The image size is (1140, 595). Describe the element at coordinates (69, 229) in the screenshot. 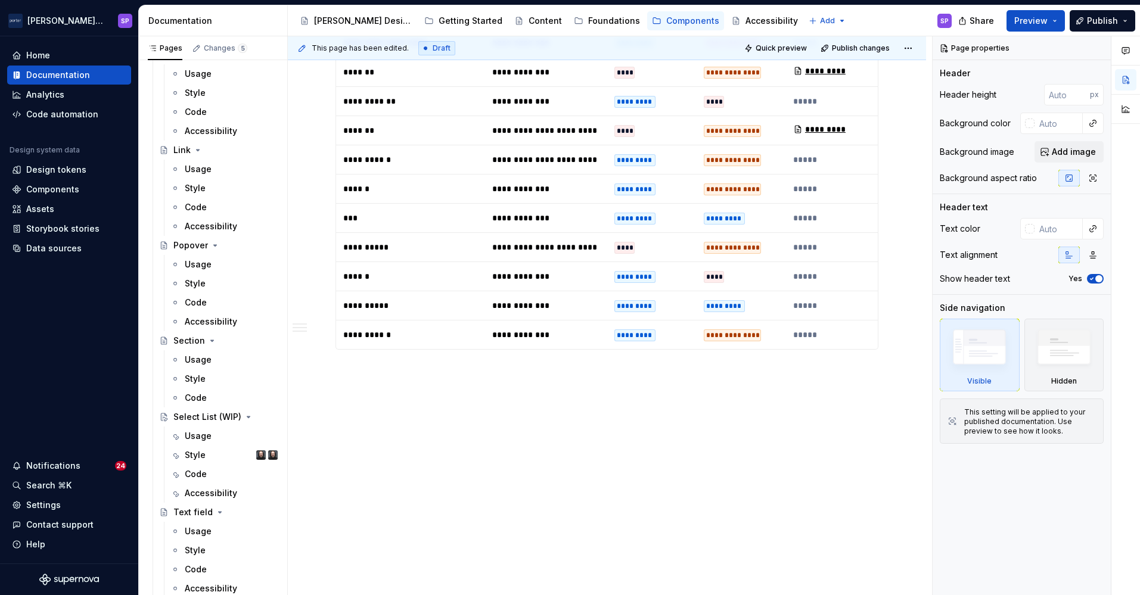

I see `a: Storybook stories` at that location.